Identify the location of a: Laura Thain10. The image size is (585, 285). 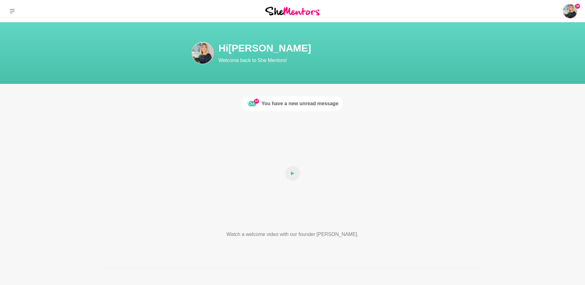
(570, 11).